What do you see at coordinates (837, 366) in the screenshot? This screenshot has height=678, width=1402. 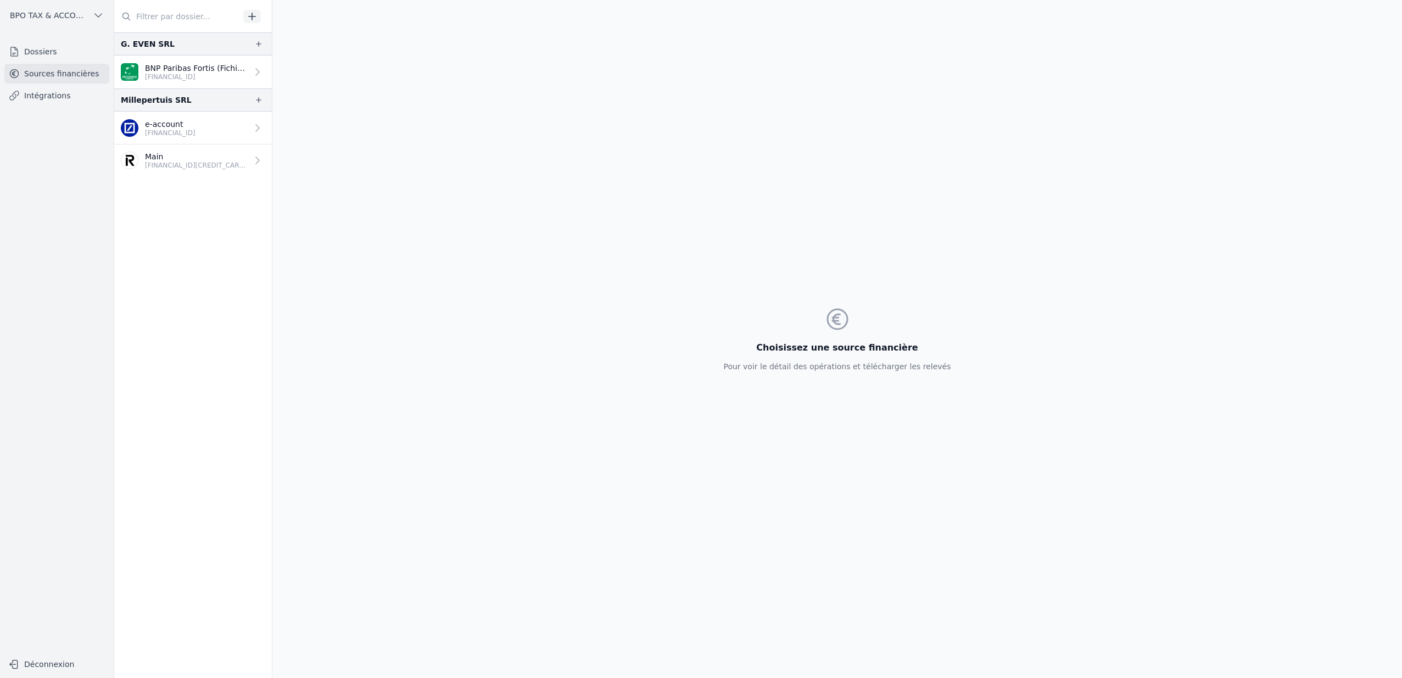 I see `p: Pour voir le détail des opérations et télécharger les relevés` at bounding box center [837, 366].